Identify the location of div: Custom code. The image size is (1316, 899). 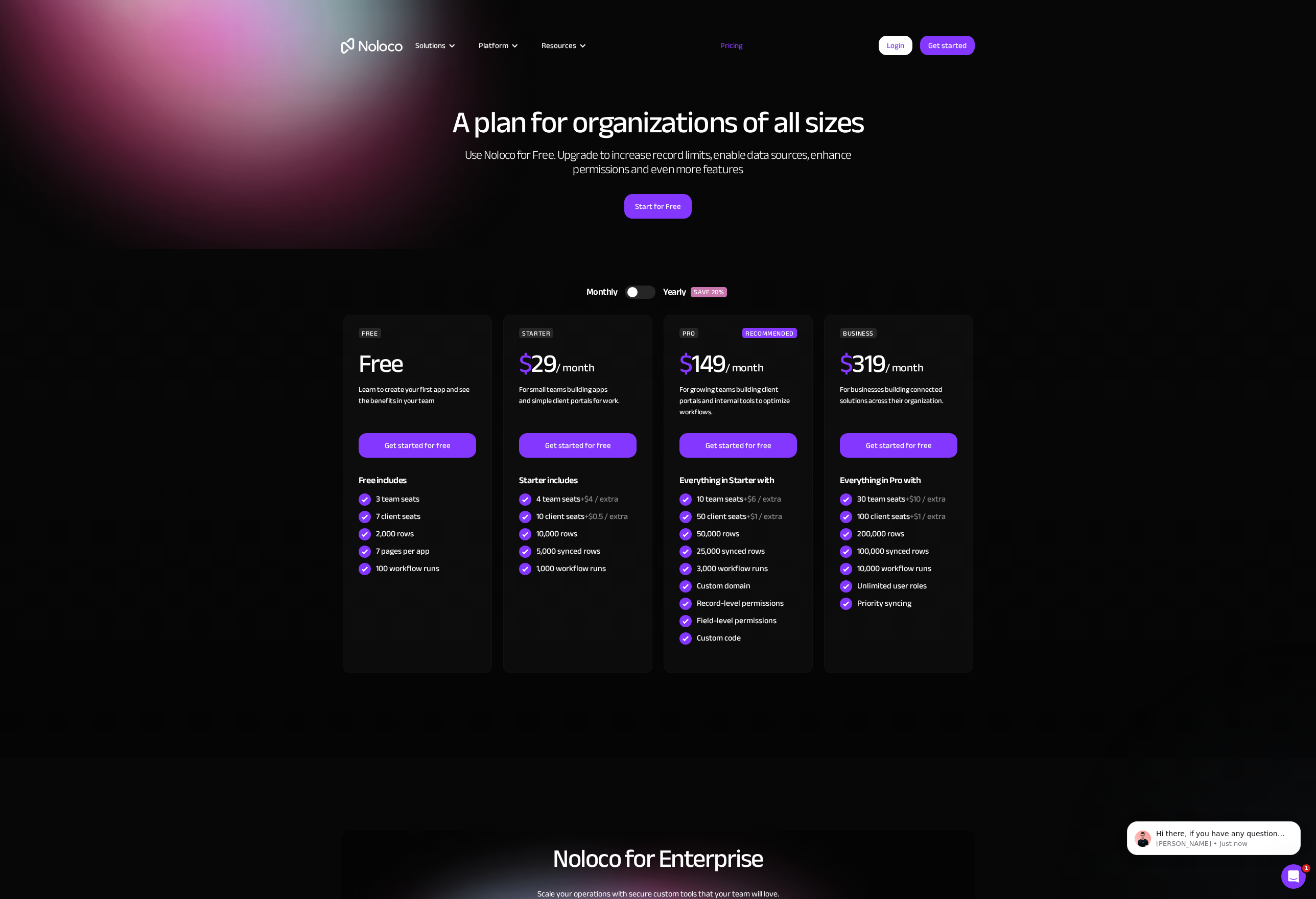
(719, 638).